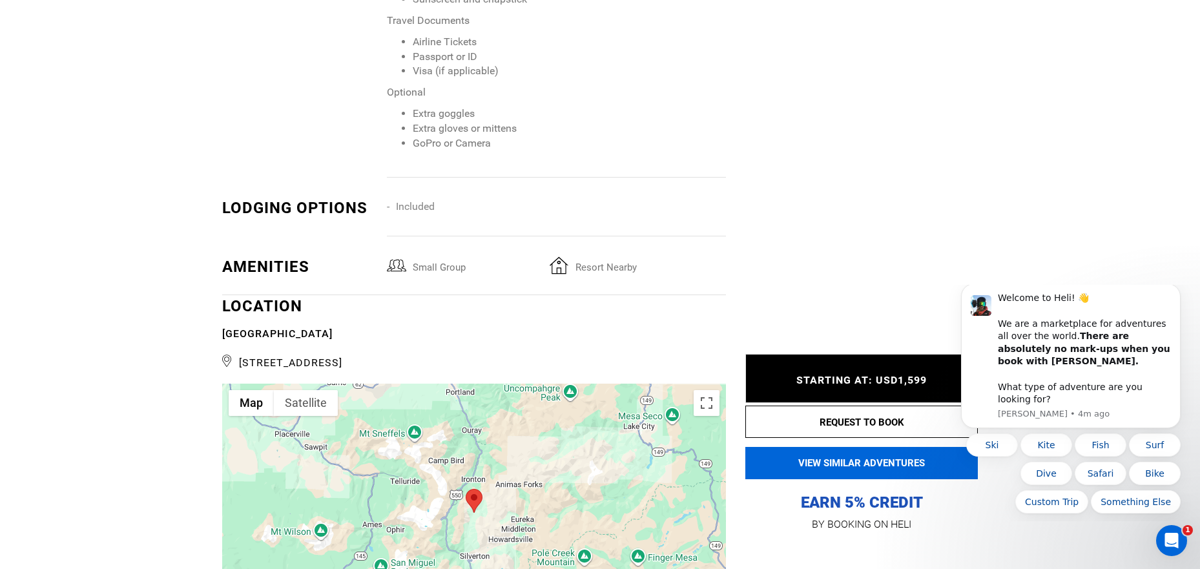 Image resolution: width=1200 pixels, height=569 pixels. What do you see at coordinates (474, 333) in the screenshot?
I see `div: LOCATION` at bounding box center [474, 333].